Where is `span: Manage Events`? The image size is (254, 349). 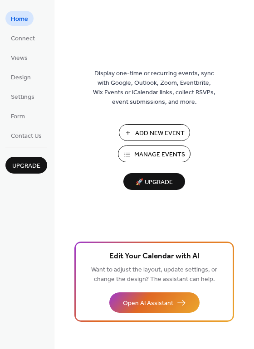
span: Manage Events is located at coordinates (159, 154).